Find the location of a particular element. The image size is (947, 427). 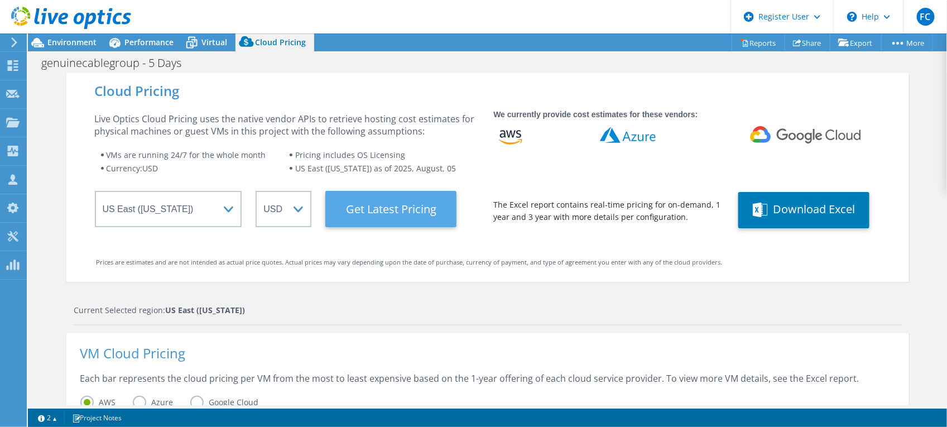

div: Prices are estimates and are not intended as actual price quotes. Actual prices may vary dependin... is located at coordinates (488, 262).